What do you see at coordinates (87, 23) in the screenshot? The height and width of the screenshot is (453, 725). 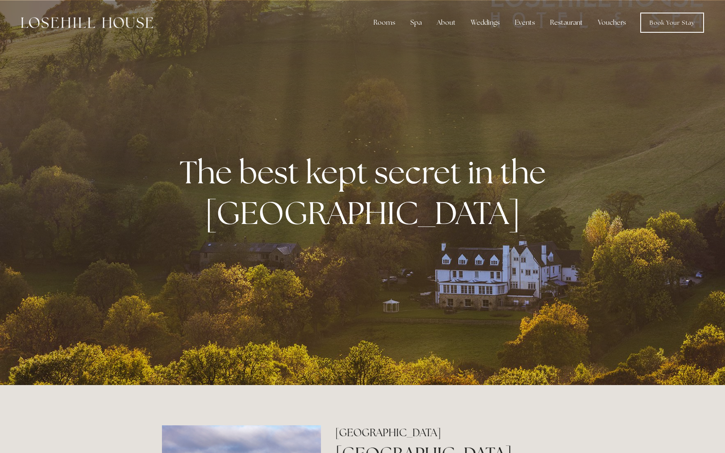 I see `img: Losehill House` at bounding box center [87, 23].